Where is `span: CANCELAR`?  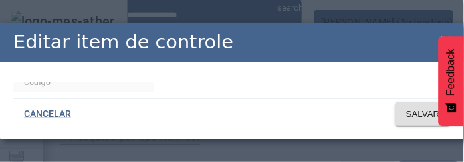
span: CANCELAR is located at coordinates (47, 114).